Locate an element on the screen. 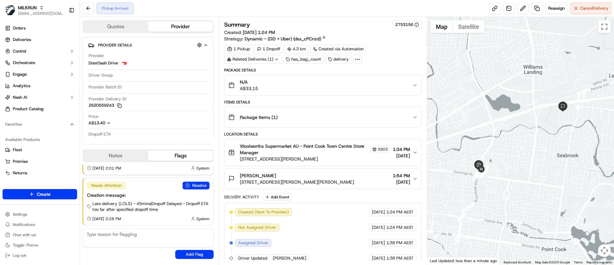 The width and height of the screenshot is (614, 265). span: Reassign is located at coordinates (557, 8).